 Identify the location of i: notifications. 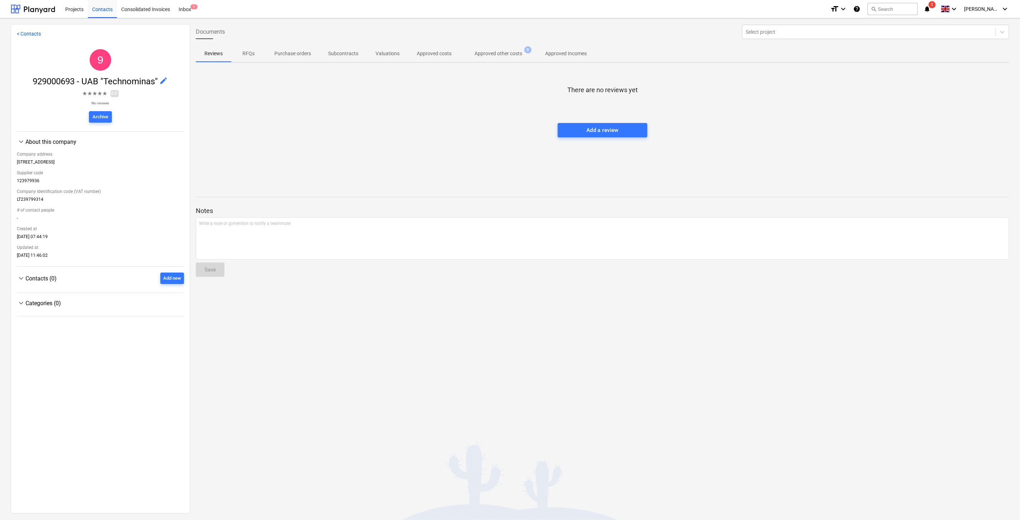
(927, 9).